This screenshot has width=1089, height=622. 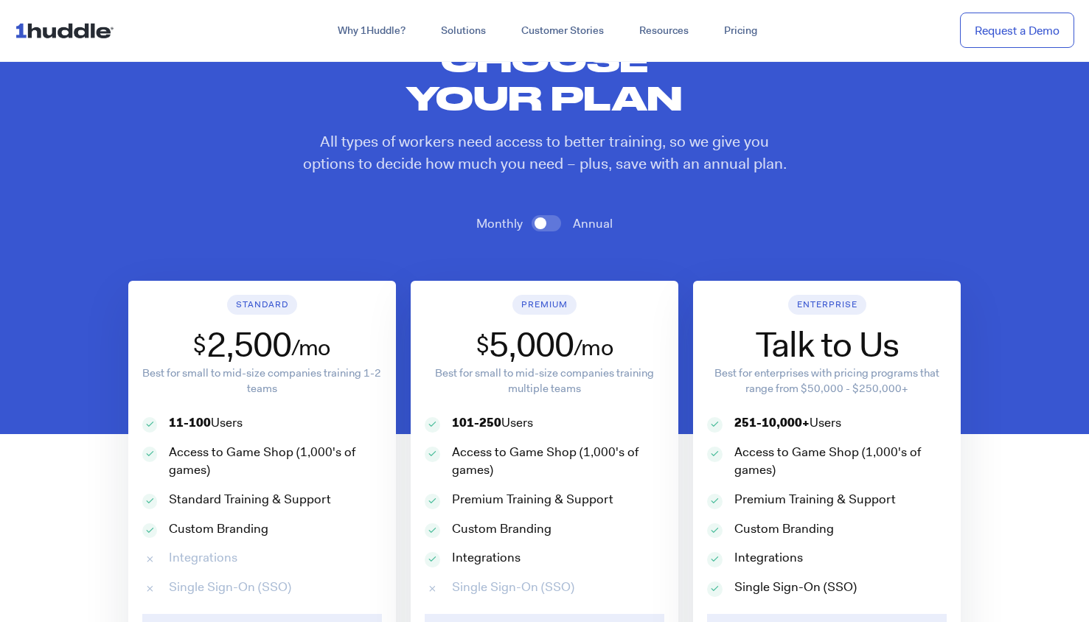 What do you see at coordinates (545, 78) in the screenshot?
I see `h2: Choose your plan` at bounding box center [545, 78].